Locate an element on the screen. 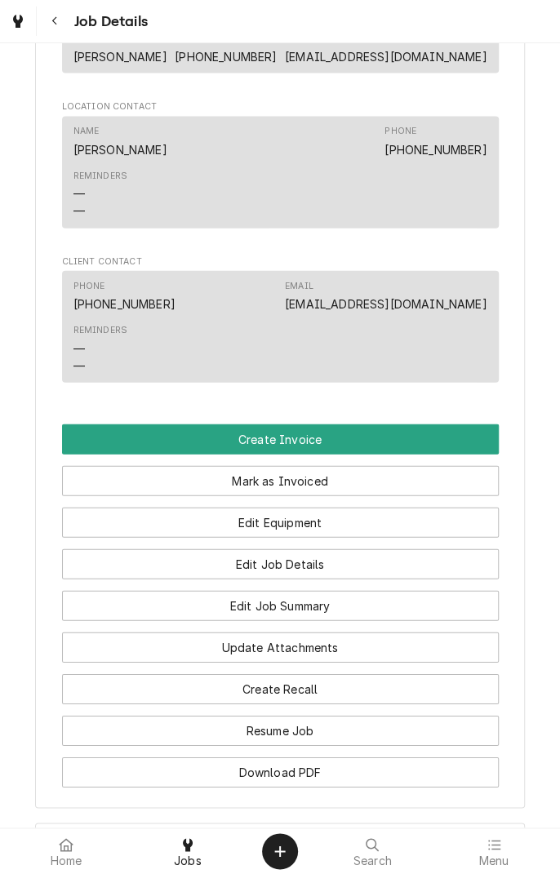 This screenshot has height=874, width=560. a: Jobs is located at coordinates (188, 851).